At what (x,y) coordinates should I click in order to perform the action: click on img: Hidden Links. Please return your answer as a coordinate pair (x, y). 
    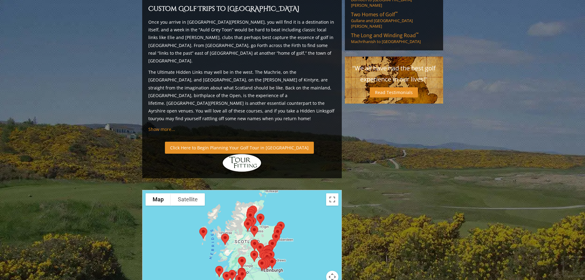
    Looking at the image, I should click on (242, 163).